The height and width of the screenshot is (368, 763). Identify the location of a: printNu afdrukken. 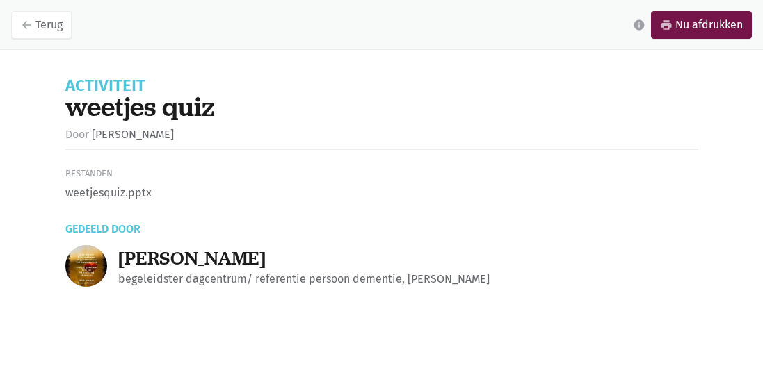
(701, 25).